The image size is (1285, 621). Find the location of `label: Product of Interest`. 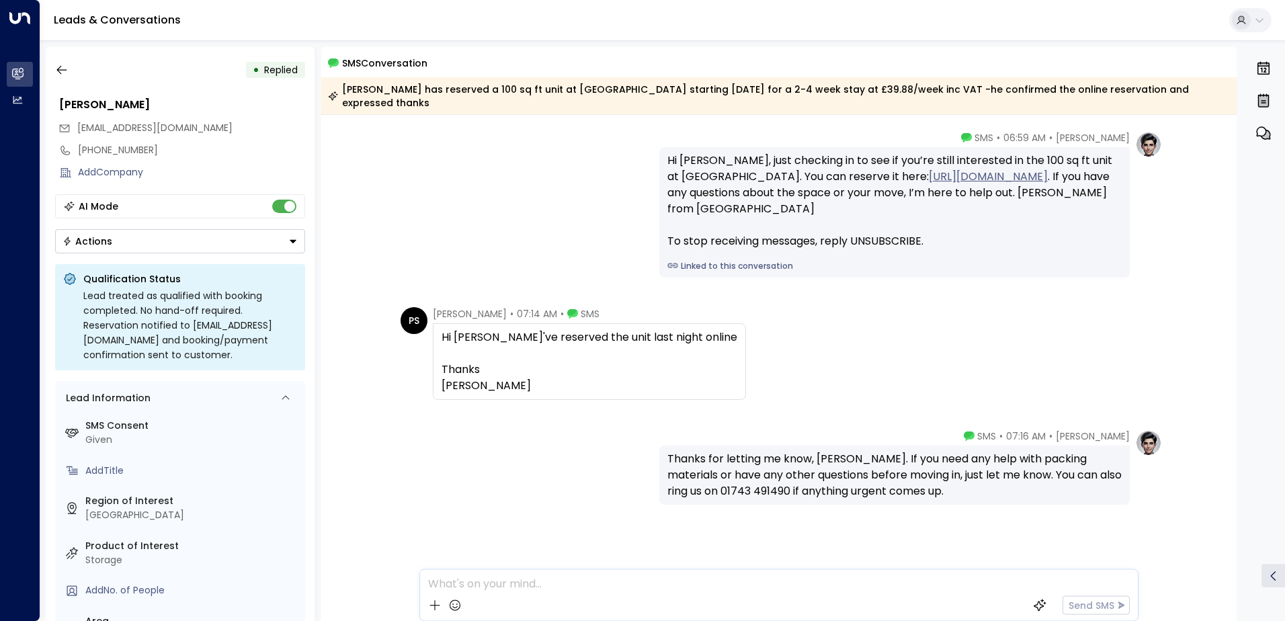

label: Product of Interest is located at coordinates (192, 546).